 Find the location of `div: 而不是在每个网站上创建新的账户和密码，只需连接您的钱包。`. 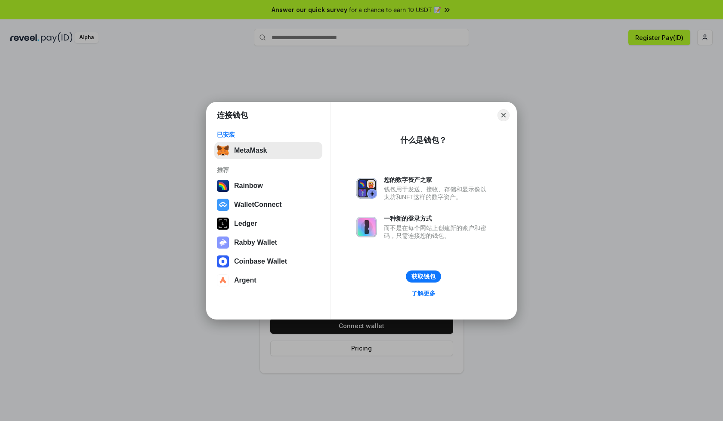

div: 而不是在每个网站上创建新的账户和密码，只需连接您的钱包。 is located at coordinates (437, 232).